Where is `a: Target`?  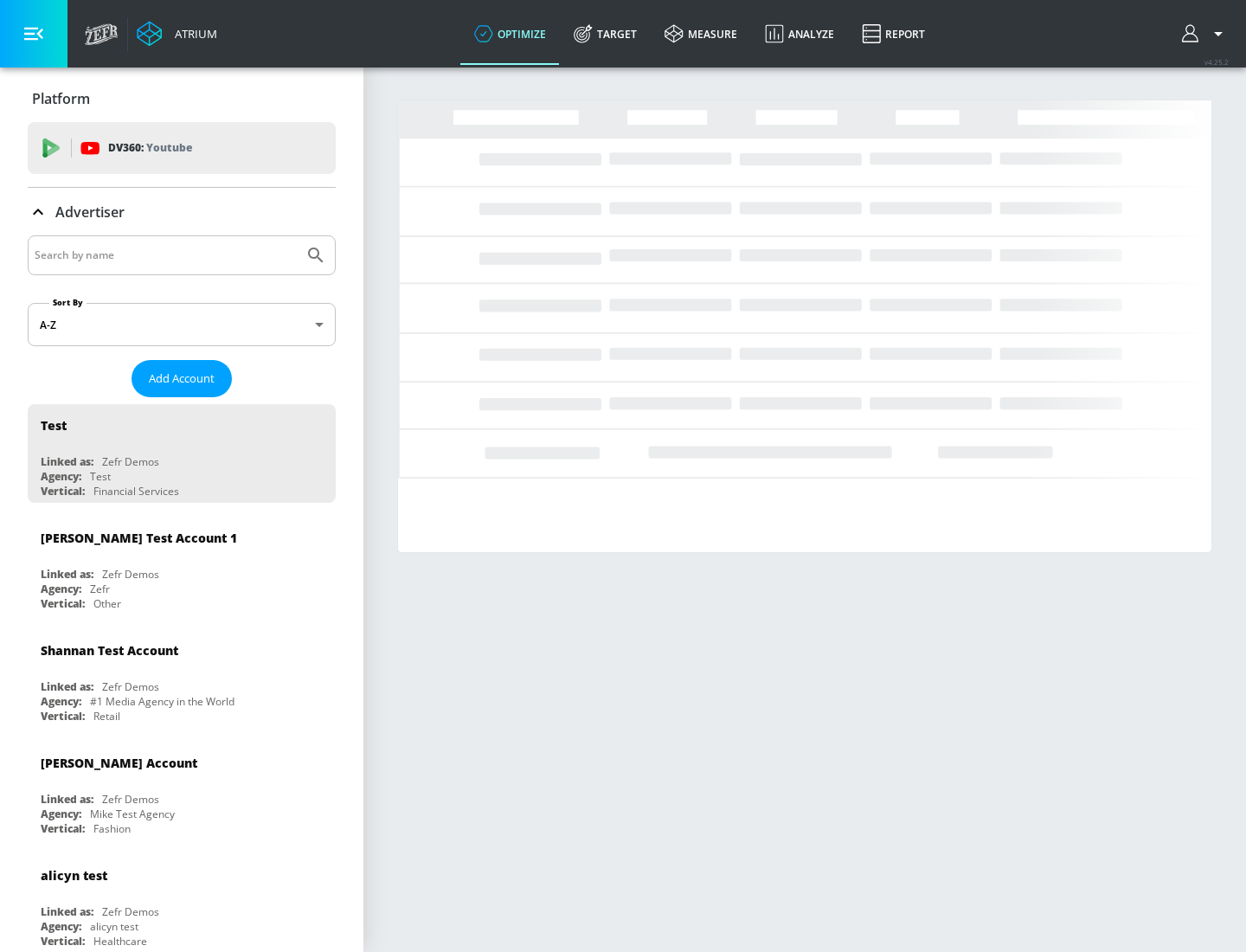 a: Target is located at coordinates (605, 34).